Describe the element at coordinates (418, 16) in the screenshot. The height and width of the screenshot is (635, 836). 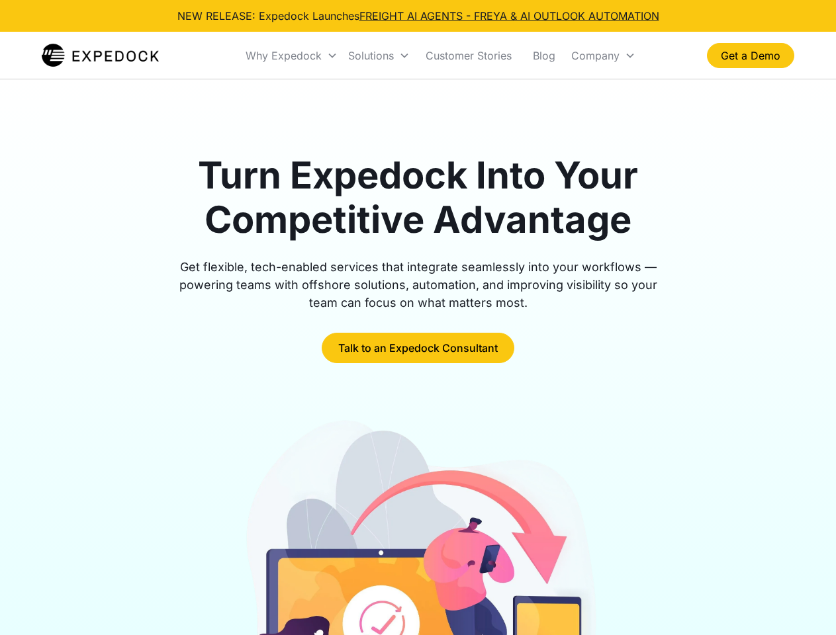
I see `div: NEW RELEASE: Expedock Launches` at that location.